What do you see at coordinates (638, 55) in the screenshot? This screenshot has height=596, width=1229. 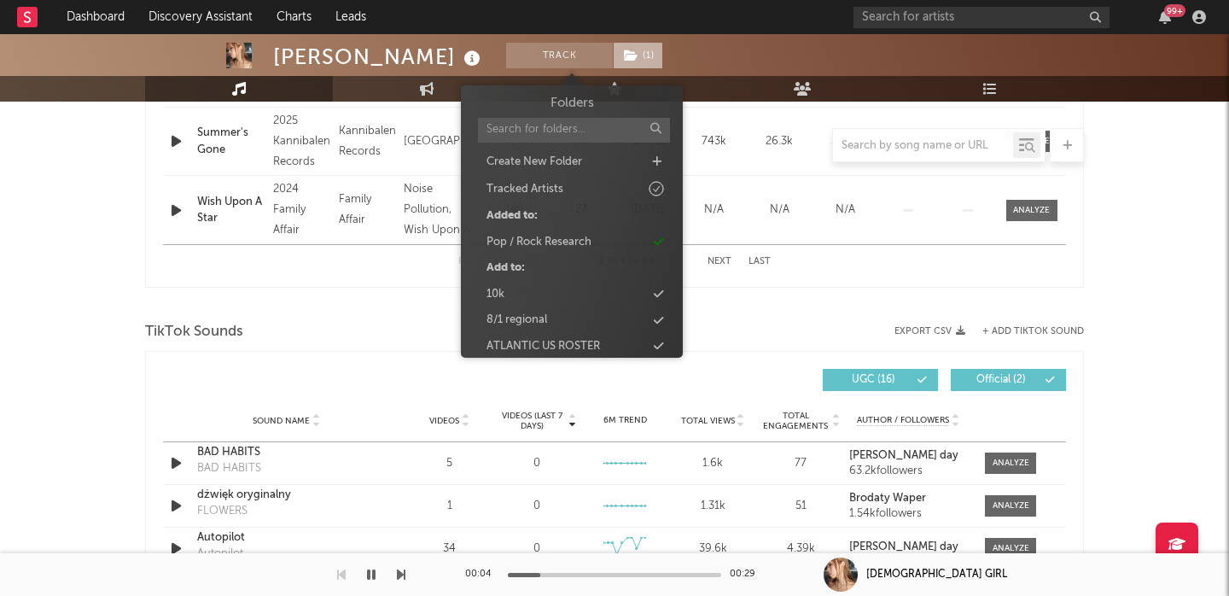 I see `span: ( 1 )` at bounding box center [638, 55].